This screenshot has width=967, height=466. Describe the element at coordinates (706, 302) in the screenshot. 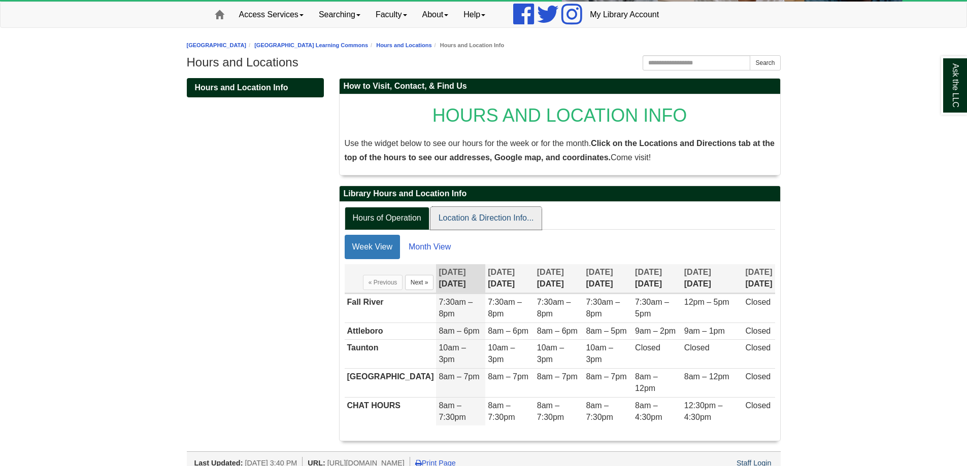

I see `span: 12pm – 5pm` at that location.